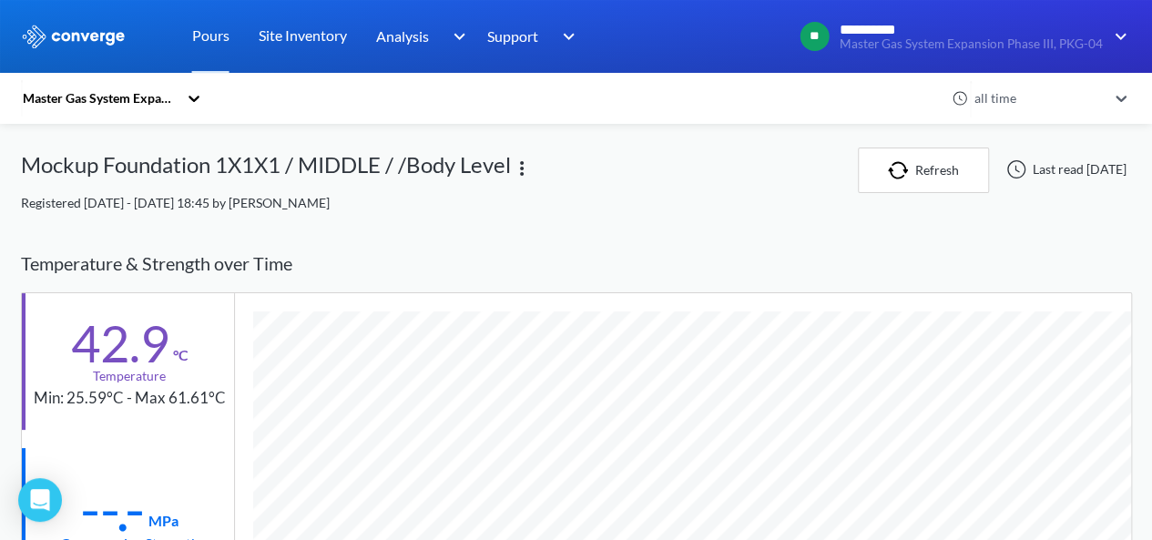 The width and height of the screenshot is (1152, 540). Describe the element at coordinates (129, 376) in the screenshot. I see `div: Temperature` at that location.